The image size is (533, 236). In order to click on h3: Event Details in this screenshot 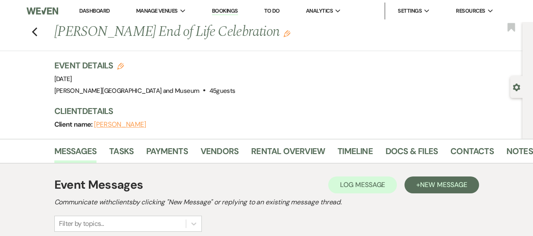, I will do `click(145, 65)`.